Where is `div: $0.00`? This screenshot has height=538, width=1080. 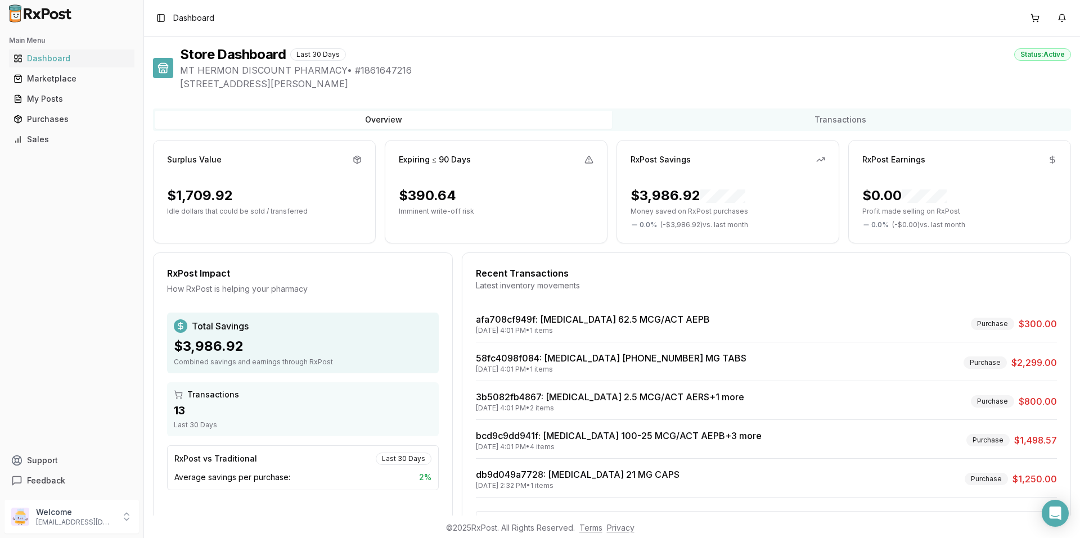 div: $0.00 is located at coordinates (904, 196).